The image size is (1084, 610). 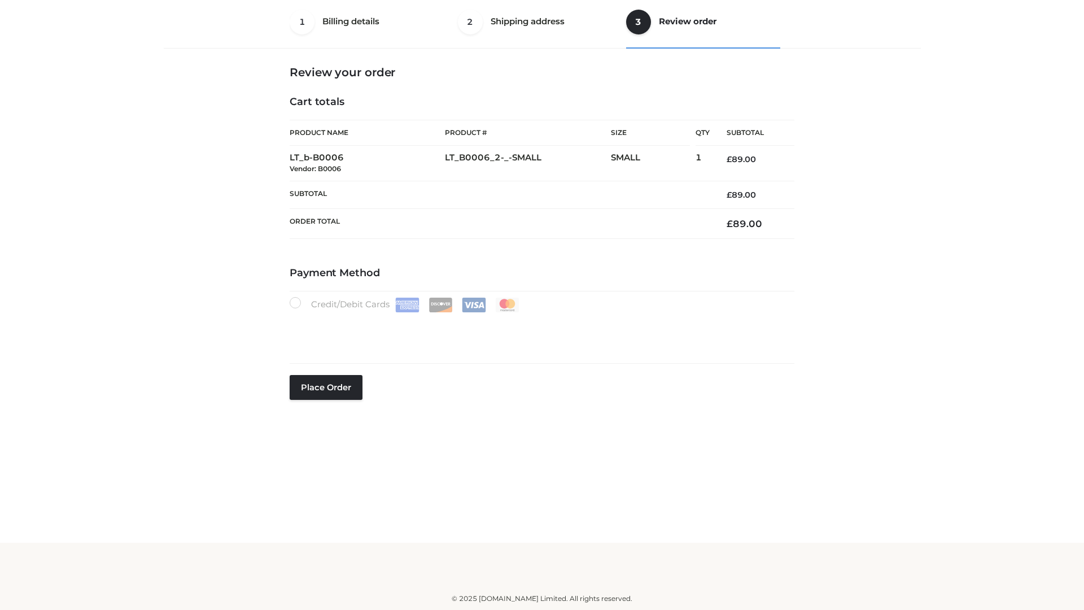 What do you see at coordinates (542, 273) in the screenshot?
I see `h4: Payment Method` at bounding box center [542, 273].